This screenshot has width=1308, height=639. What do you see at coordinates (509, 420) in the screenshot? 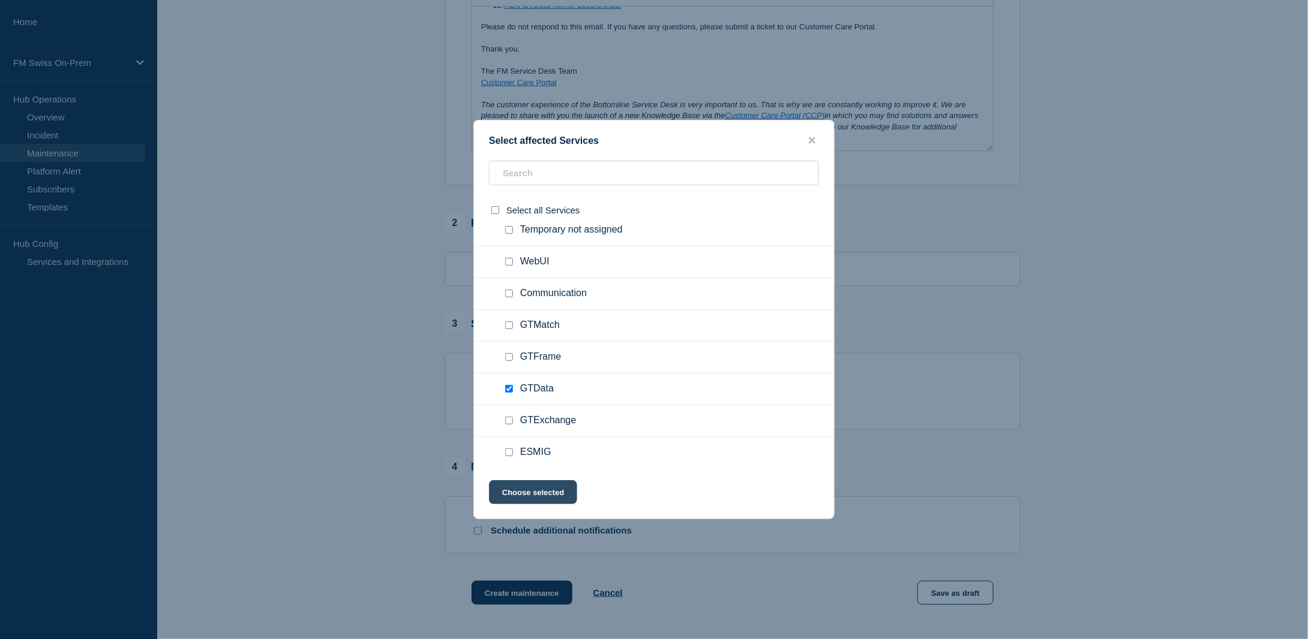
I see `input: GTExchange checkbox` at bounding box center [509, 420].